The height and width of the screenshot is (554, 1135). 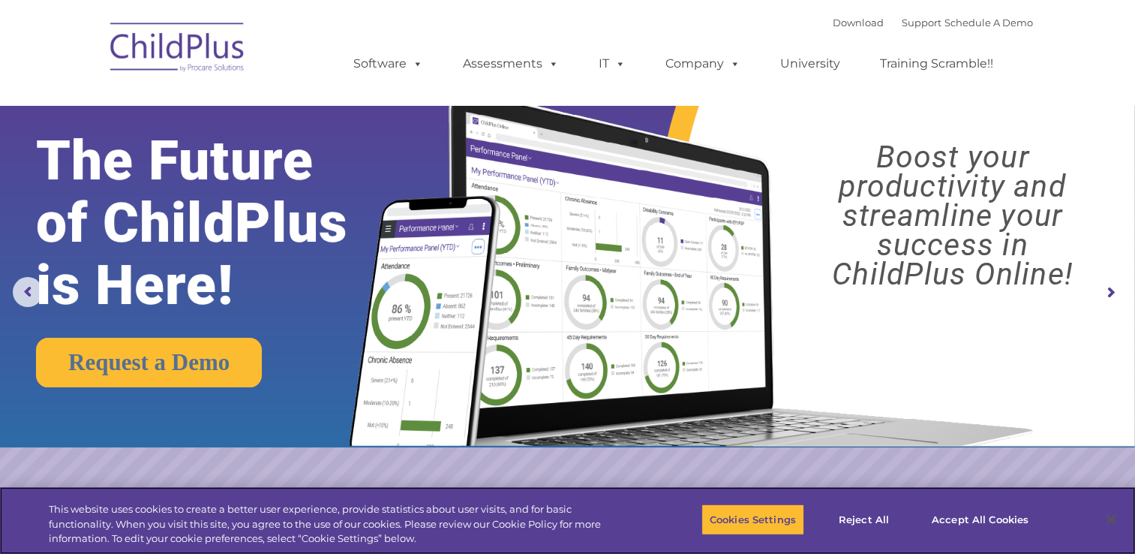 I want to click on a: Company, so click(x=703, y=64).